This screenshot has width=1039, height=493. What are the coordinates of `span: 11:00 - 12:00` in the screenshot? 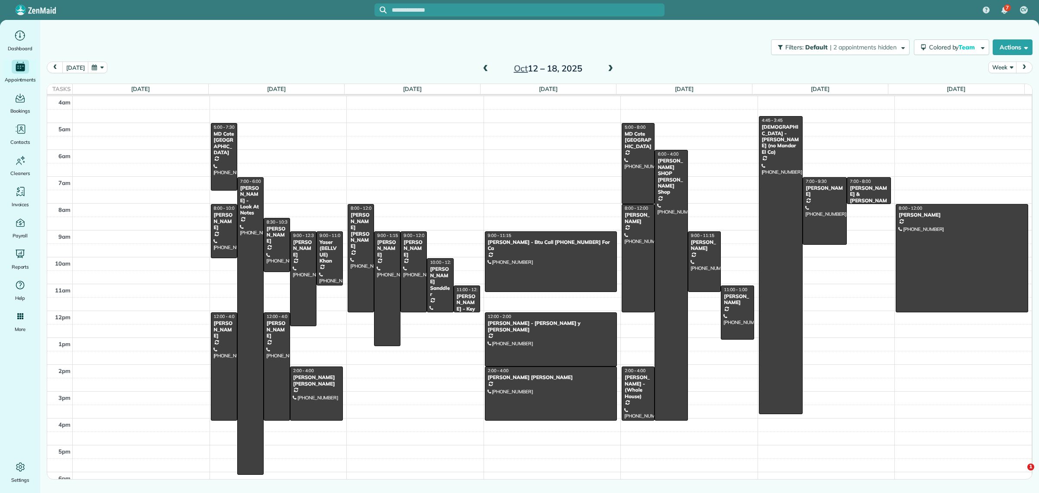 It's located at (470, 289).